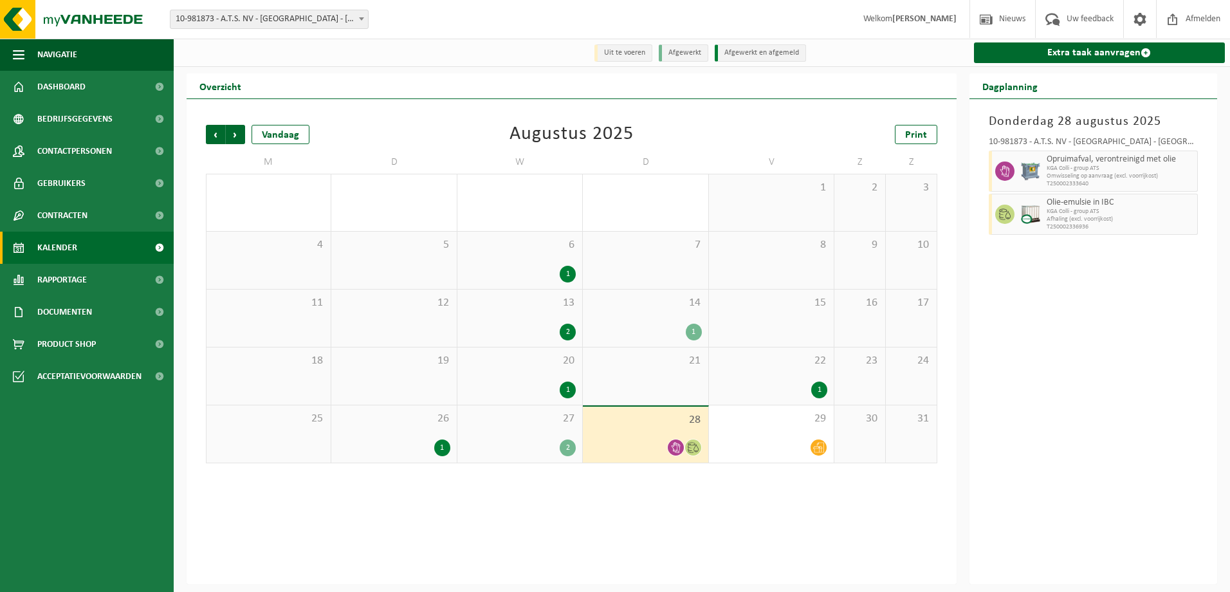  I want to click on span: 18, so click(268, 361).